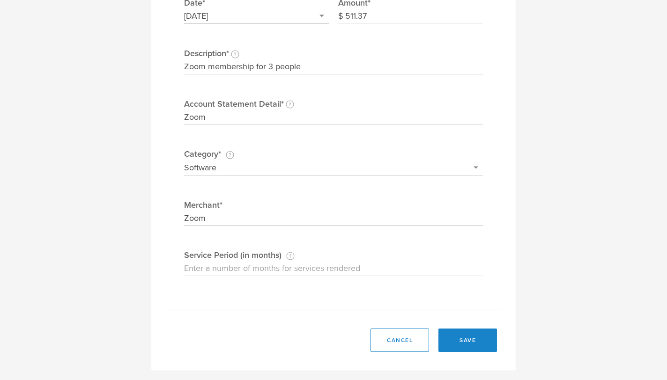 This screenshot has width=667, height=380. I want to click on input: Enter the details as they appear on your account statement, so click(334, 118).